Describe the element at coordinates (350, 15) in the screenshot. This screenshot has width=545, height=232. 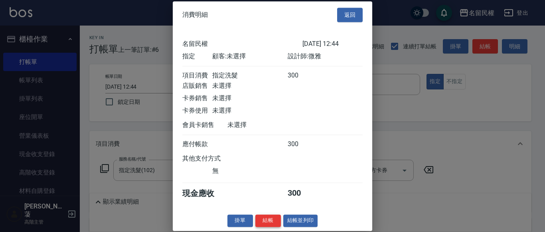
I see `button: 返回` at that location.